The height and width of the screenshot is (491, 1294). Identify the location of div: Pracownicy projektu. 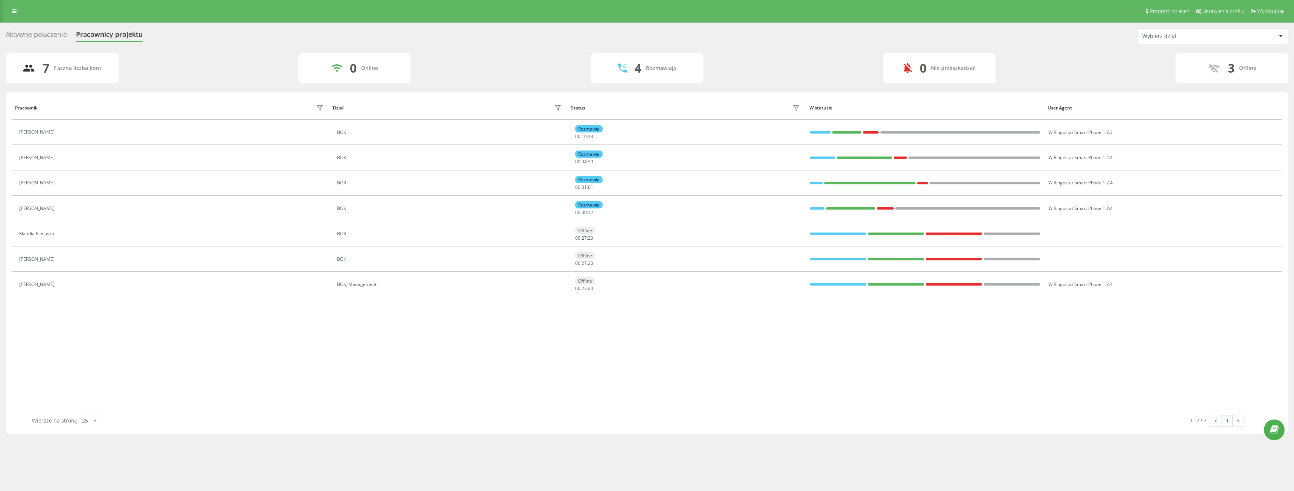
(109, 36).